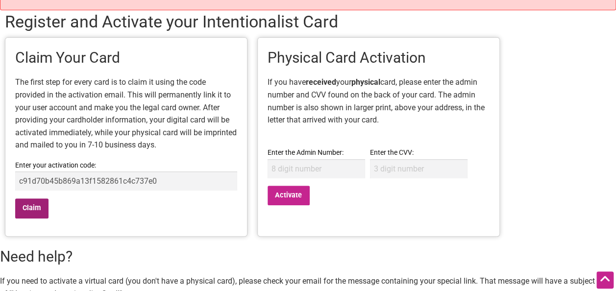  Describe the element at coordinates (126, 114) in the screenshot. I see `p: The first step for every card is to claim it using the code provided in the activation email. Thi...` at that location.